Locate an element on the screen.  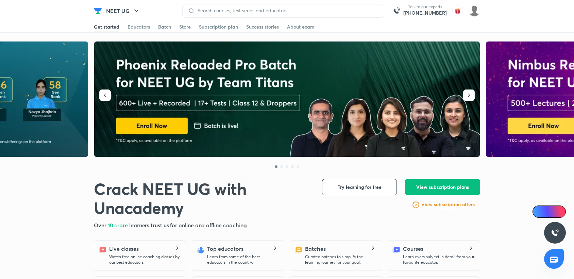
div: Store is located at coordinates (185, 27).